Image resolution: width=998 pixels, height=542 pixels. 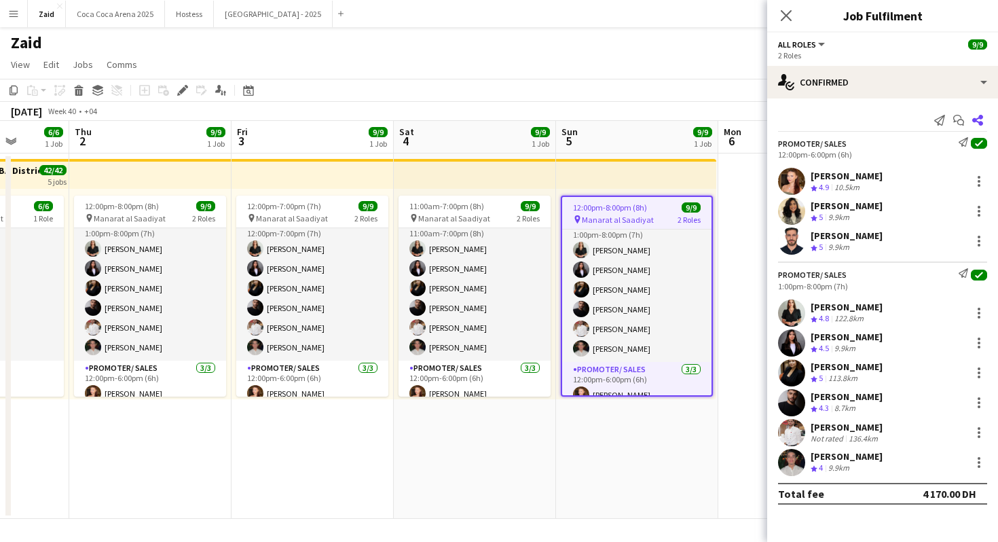 I want to click on div: 11:00am-7:00pm (8h)9/9 Manarat al Saadiyat2 RolesPromoter/ Sales6/611:00am-7:00pm (8h)[PERSON_NAM..., so click(x=474, y=296).